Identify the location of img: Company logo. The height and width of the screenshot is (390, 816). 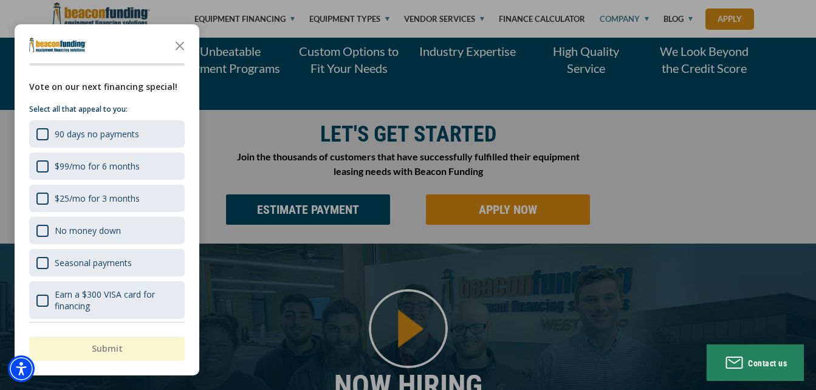
(58, 45).